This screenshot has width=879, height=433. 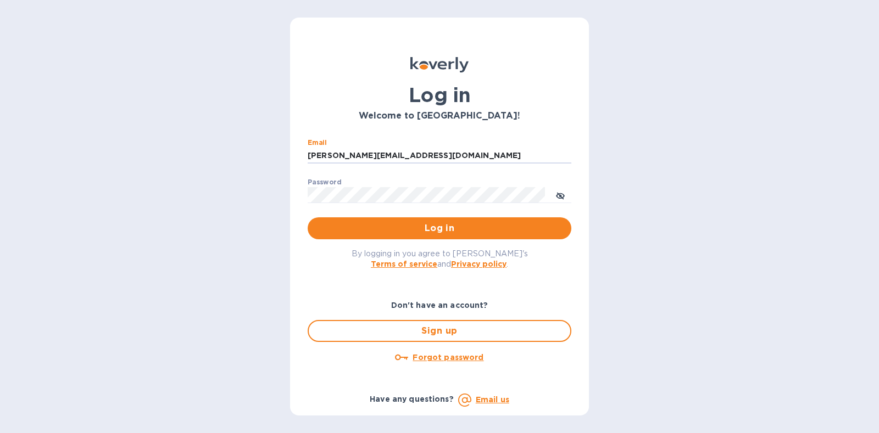 I want to click on input: Enter email address, so click(x=440, y=156).